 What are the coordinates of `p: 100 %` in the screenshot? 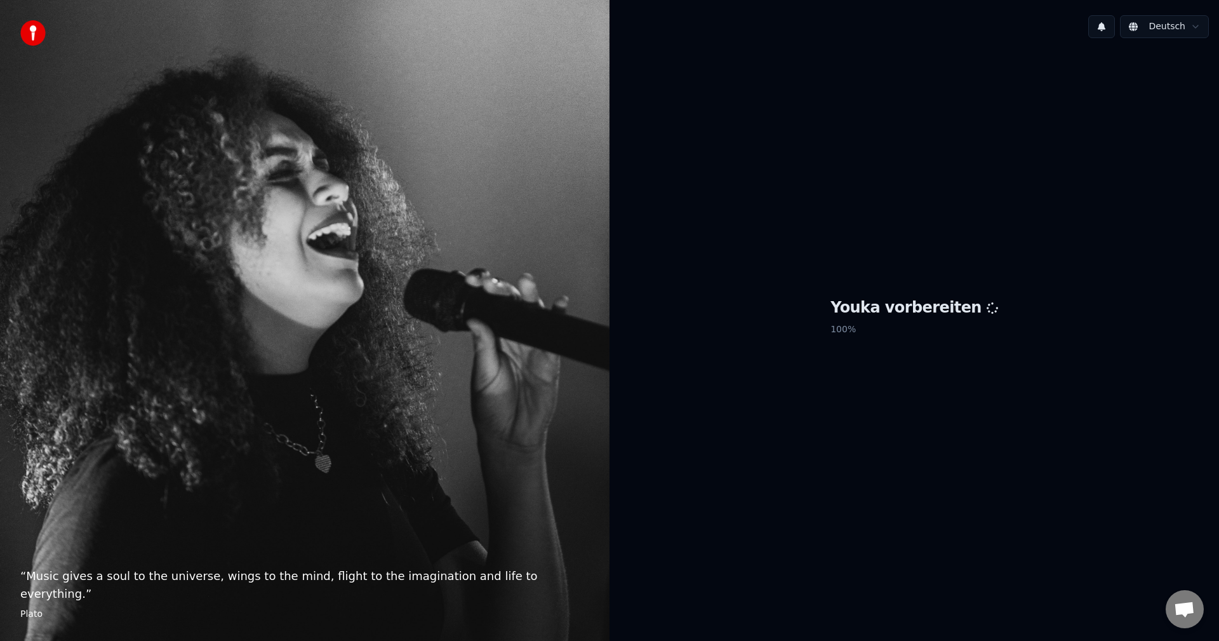 It's located at (914, 330).